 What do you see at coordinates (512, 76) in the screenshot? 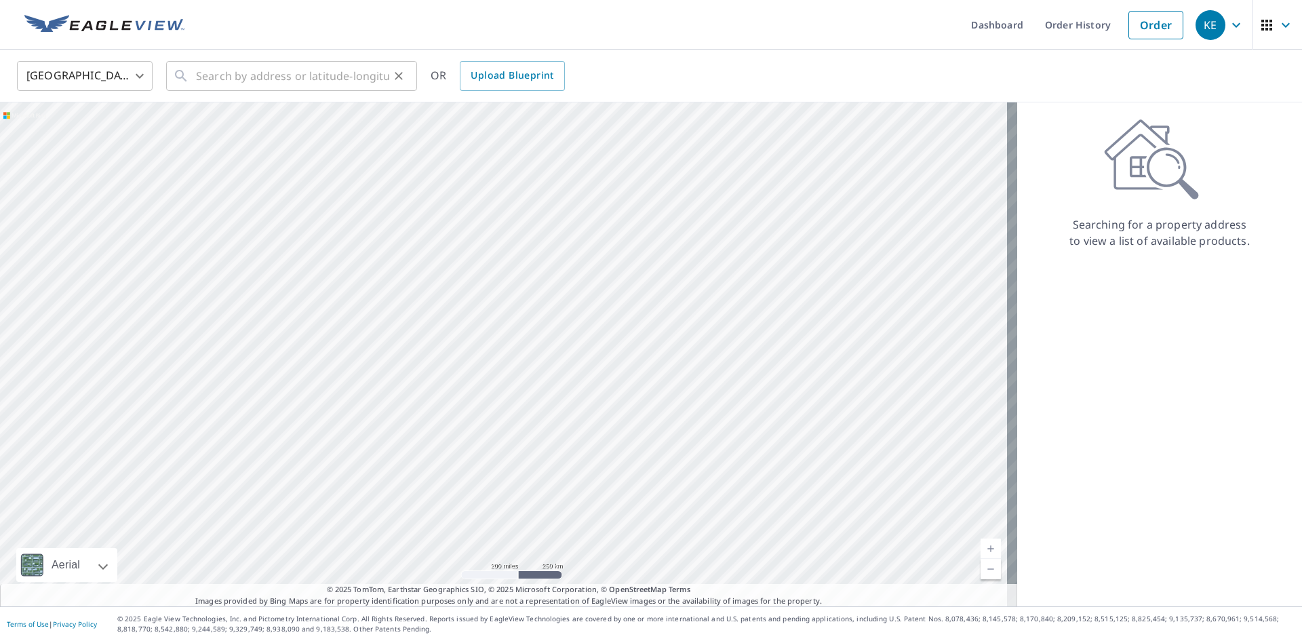
I see `a: Upload Blueprint` at bounding box center [512, 76].